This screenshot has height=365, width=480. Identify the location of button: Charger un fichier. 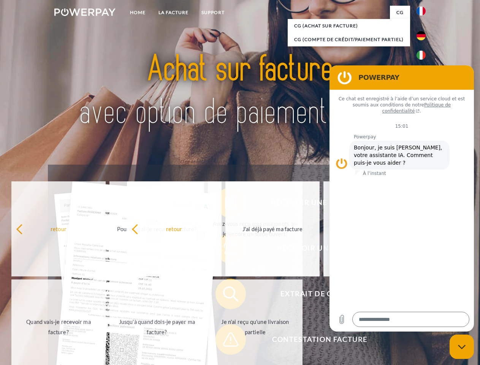
(12, 254).